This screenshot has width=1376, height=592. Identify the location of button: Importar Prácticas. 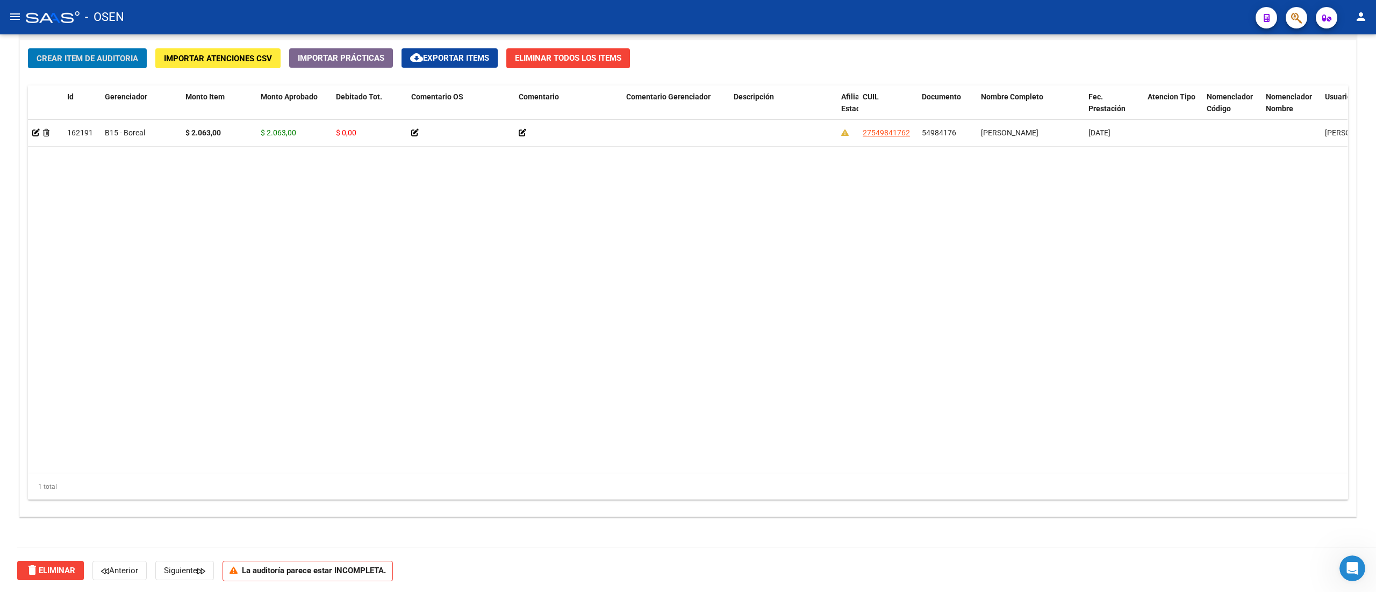
(341, 58).